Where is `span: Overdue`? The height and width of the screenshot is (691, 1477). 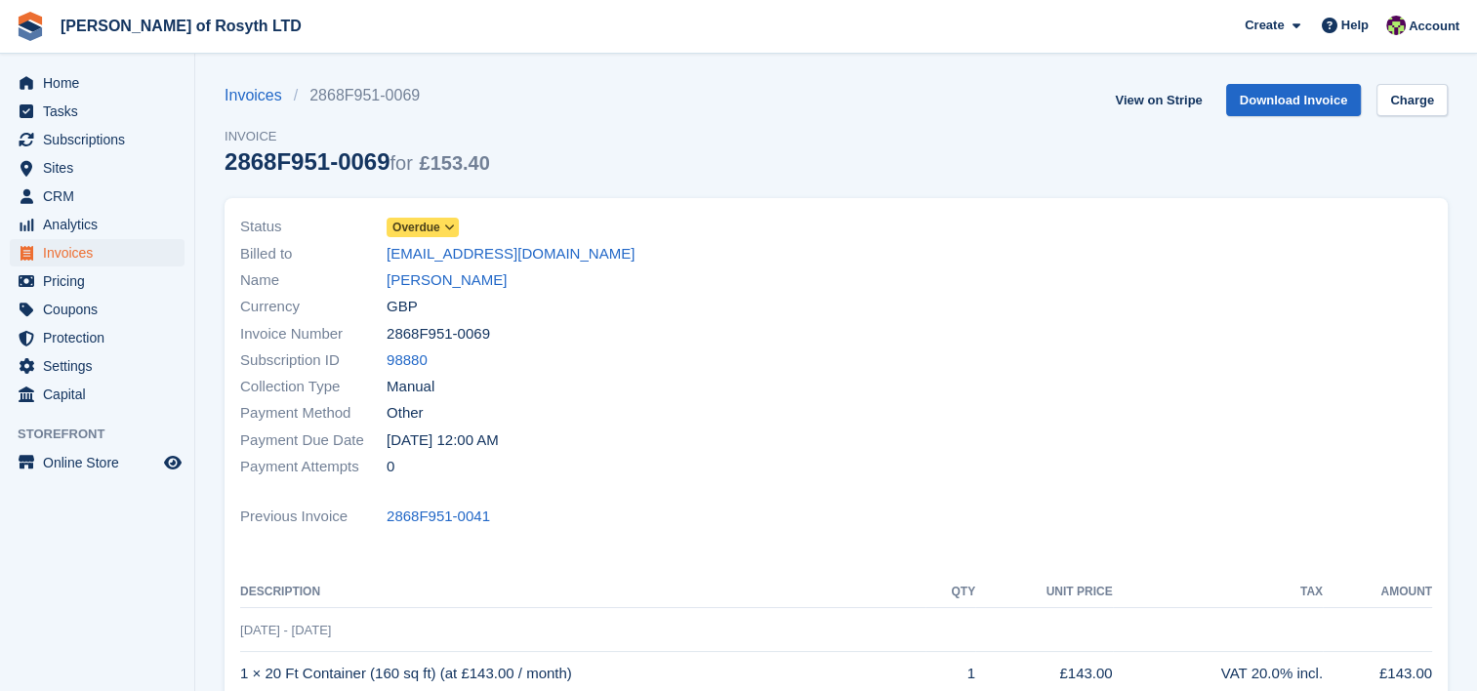 span: Overdue is located at coordinates (416, 227).